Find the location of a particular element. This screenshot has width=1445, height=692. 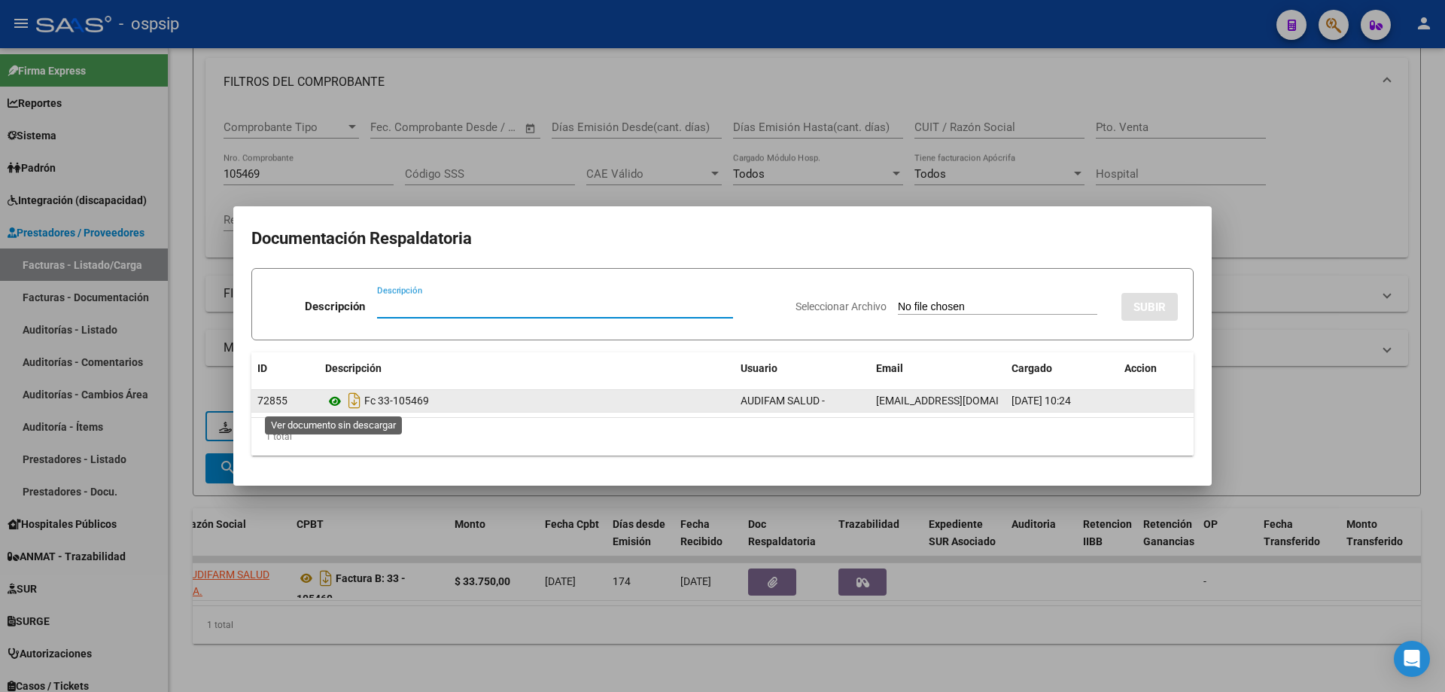

span: Cargado is located at coordinates (1032, 368).